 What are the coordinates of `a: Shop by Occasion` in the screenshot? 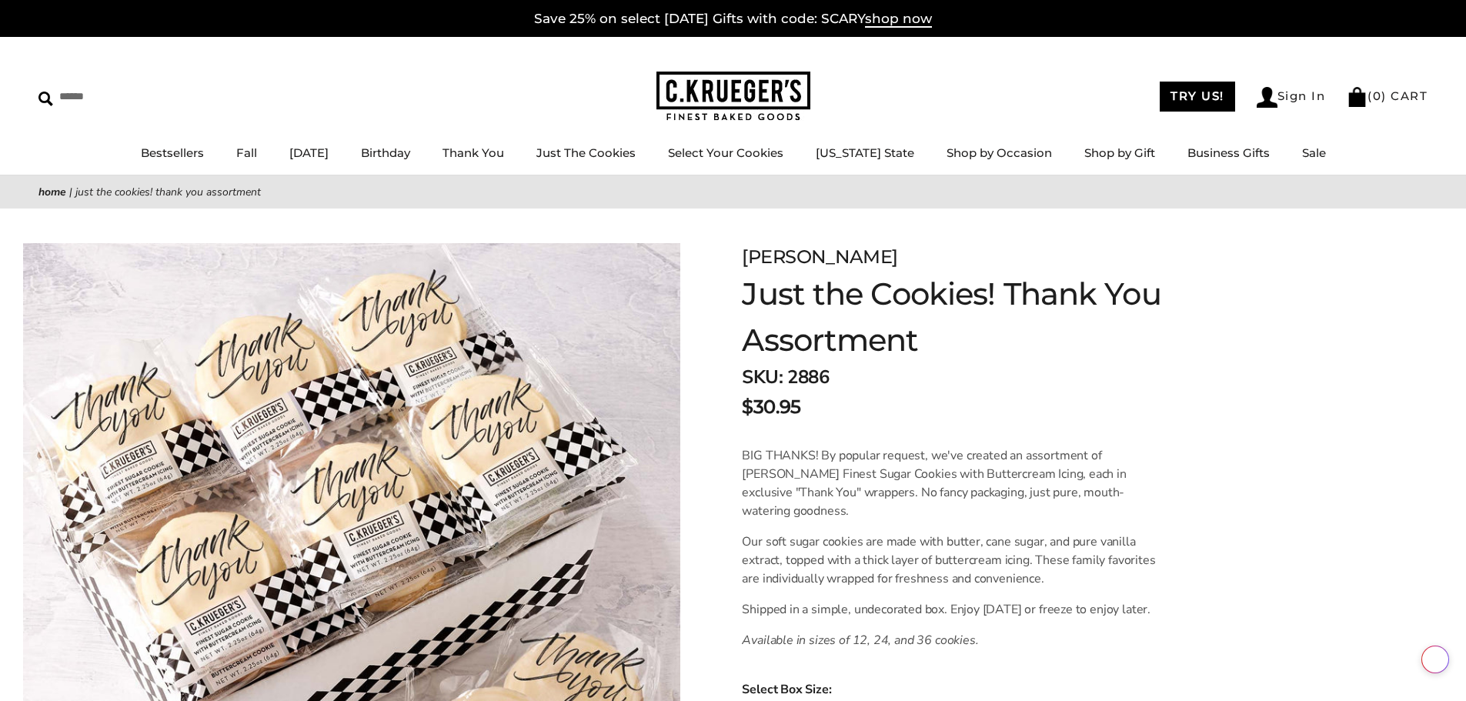 It's located at (999, 152).